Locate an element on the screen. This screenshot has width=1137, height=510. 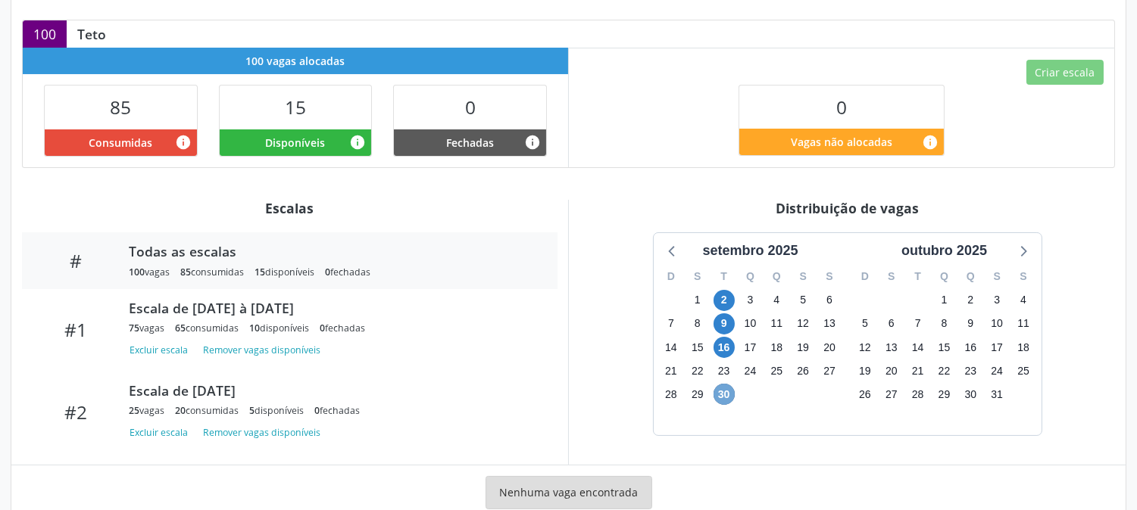
span: terça-feira, 2 de setembro de 2025 is located at coordinates (724, 301).